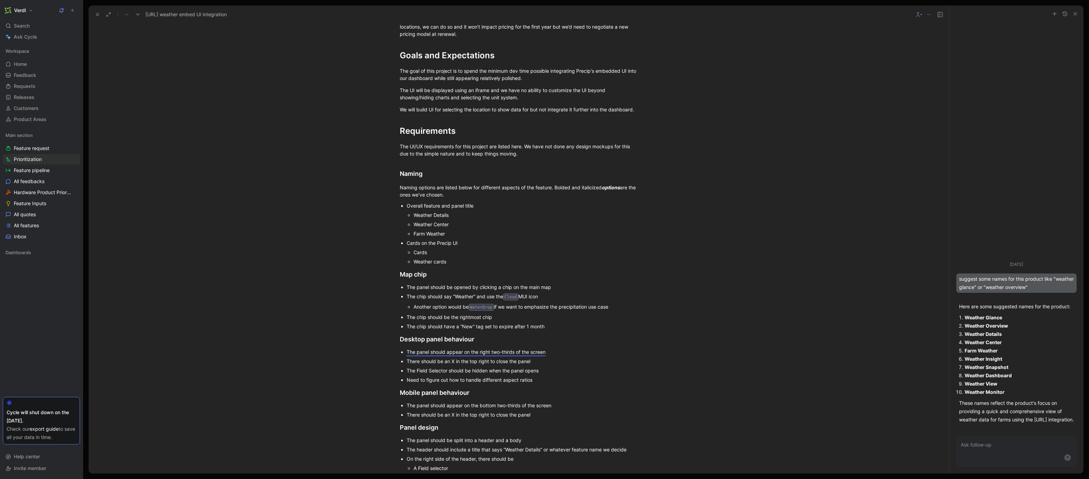 Image resolution: width=1089 pixels, height=479 pixels. I want to click on em: options, so click(611, 187).